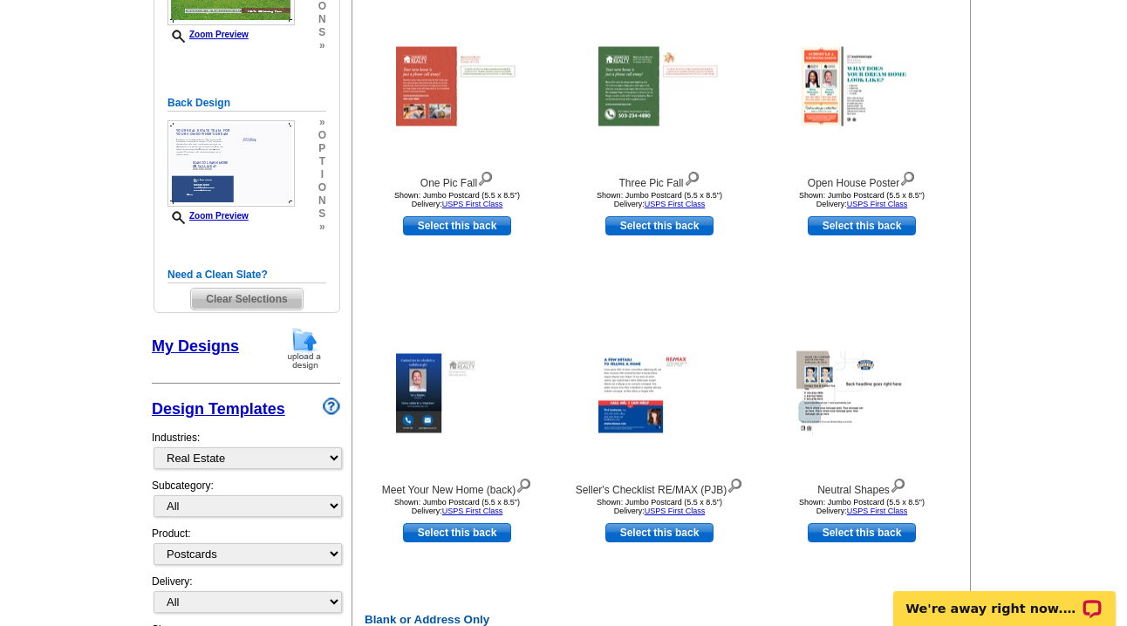  I want to click on div: Open House Poster, so click(862, 179).